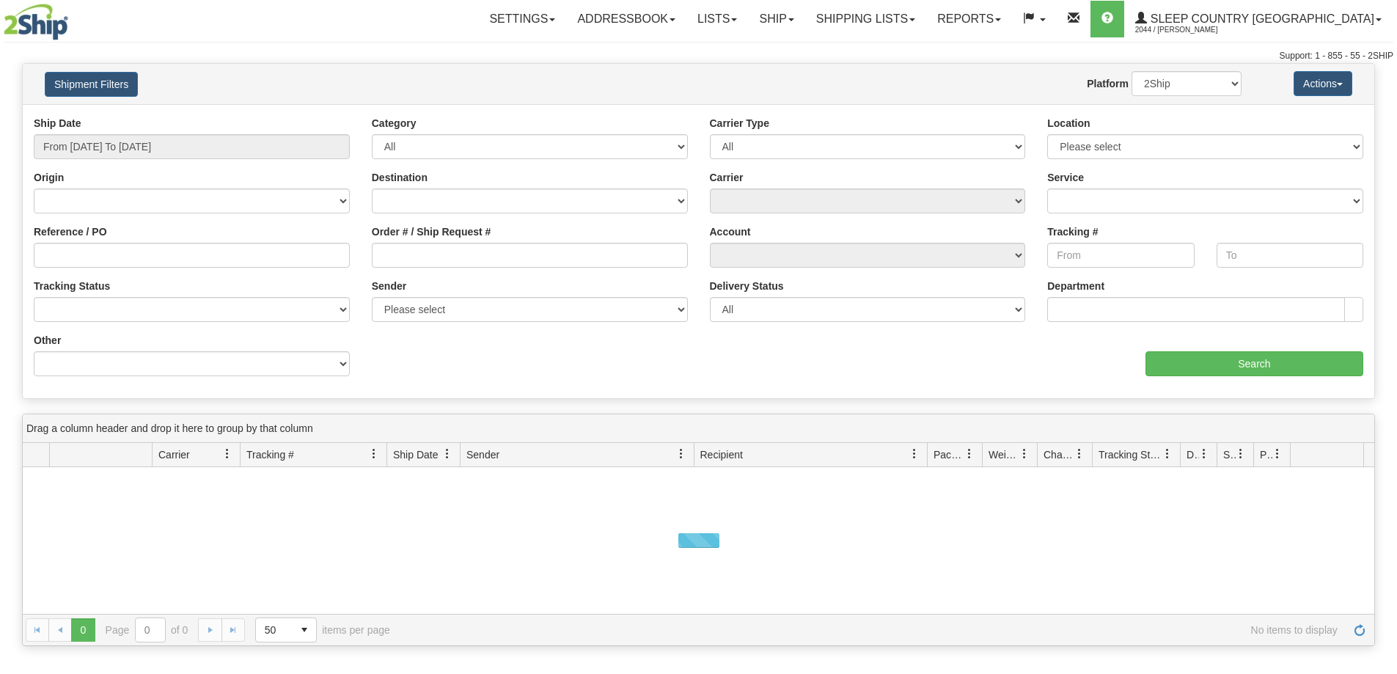  What do you see at coordinates (1065, 177) in the screenshot?
I see `label: Service` at bounding box center [1065, 177].